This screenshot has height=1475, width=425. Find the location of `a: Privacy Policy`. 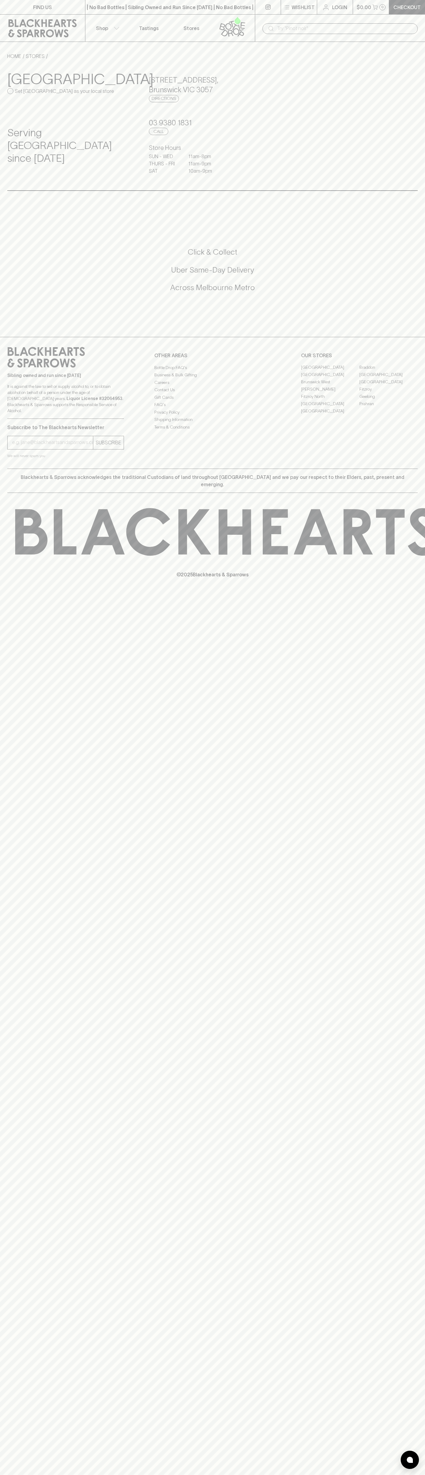

a: Privacy Policy is located at coordinates (212, 412).